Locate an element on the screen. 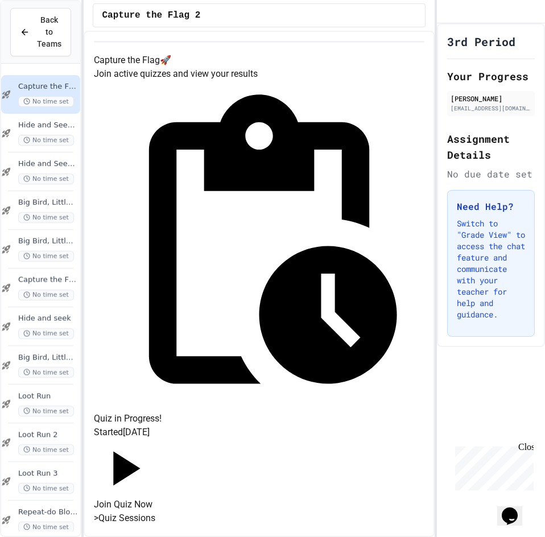  h2: Your Progress is located at coordinates (491, 76).